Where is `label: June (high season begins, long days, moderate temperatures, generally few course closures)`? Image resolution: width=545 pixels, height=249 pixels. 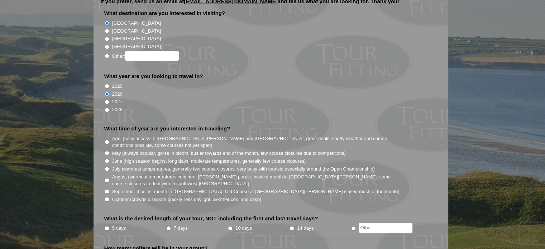
label: June (high season begins, long days, moderate temperatures, generally few course closures) is located at coordinates (209, 161).